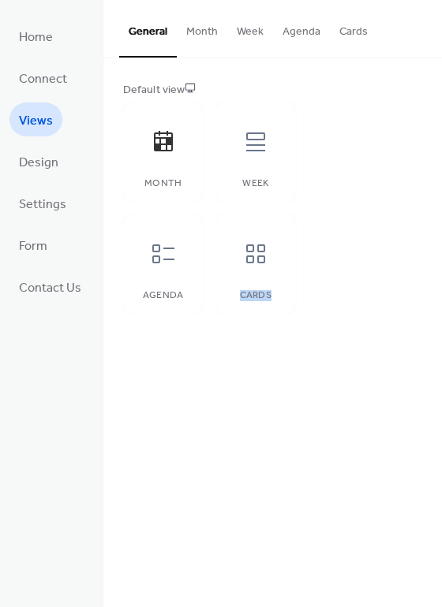 The image size is (442, 607). Describe the element at coordinates (162, 184) in the screenshot. I see `div: Month` at that location.